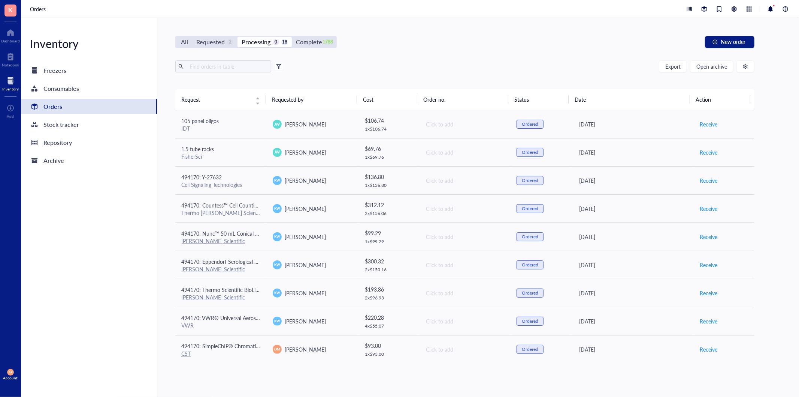 This screenshot has height=397, width=799. Describe the element at coordinates (221, 128) in the screenshot. I see `div: IDT` at that location.